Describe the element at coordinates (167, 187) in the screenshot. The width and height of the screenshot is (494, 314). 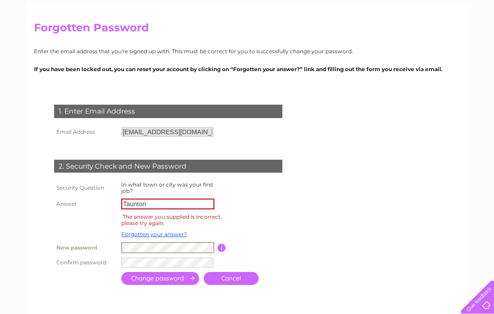
I see `label: In what town or city was your first job?` at that location.